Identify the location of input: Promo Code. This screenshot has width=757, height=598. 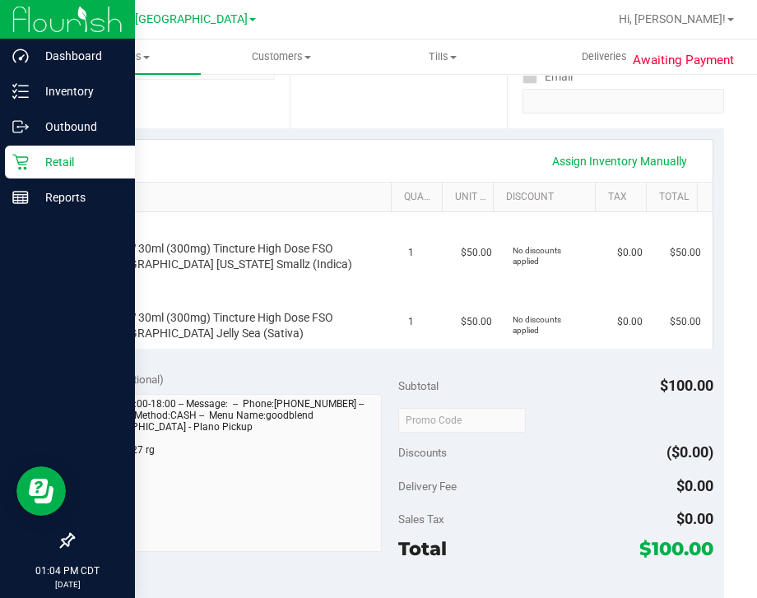
(462, 420).